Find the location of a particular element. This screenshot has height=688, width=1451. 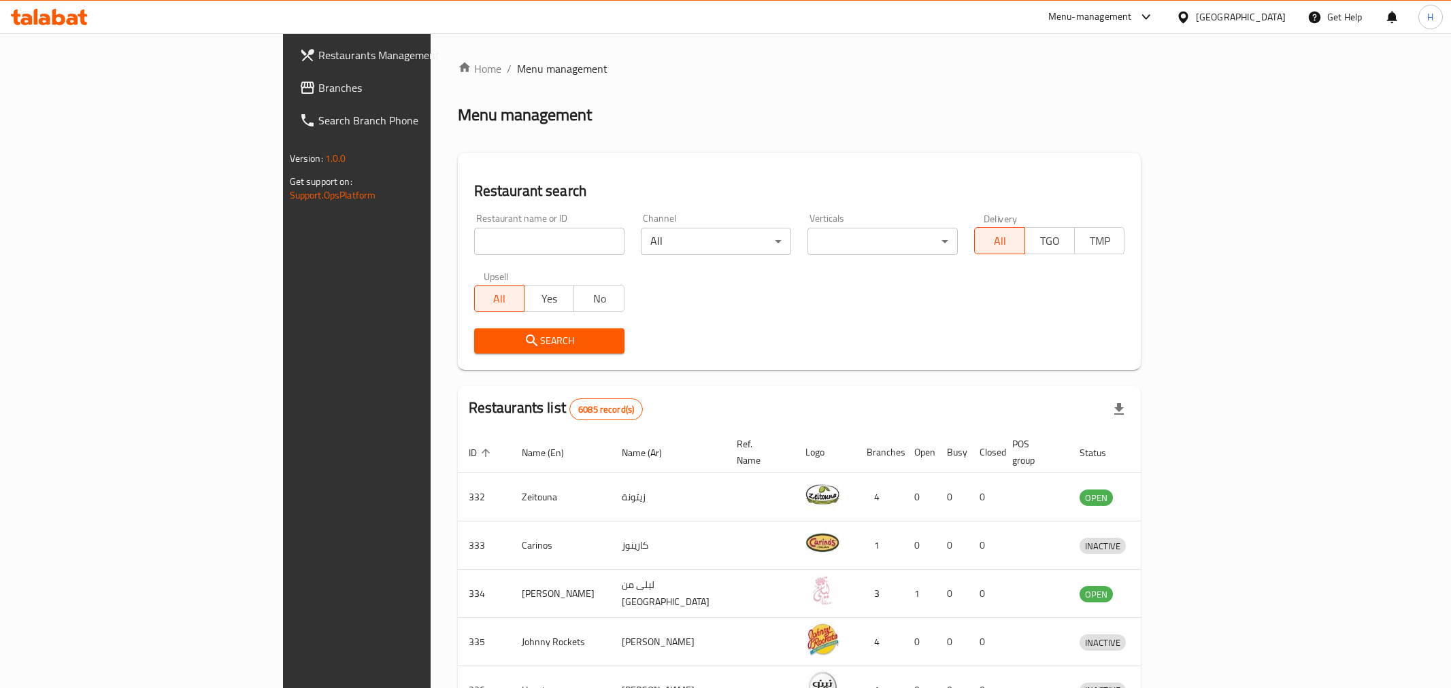

span: ID is located at coordinates (482, 453).